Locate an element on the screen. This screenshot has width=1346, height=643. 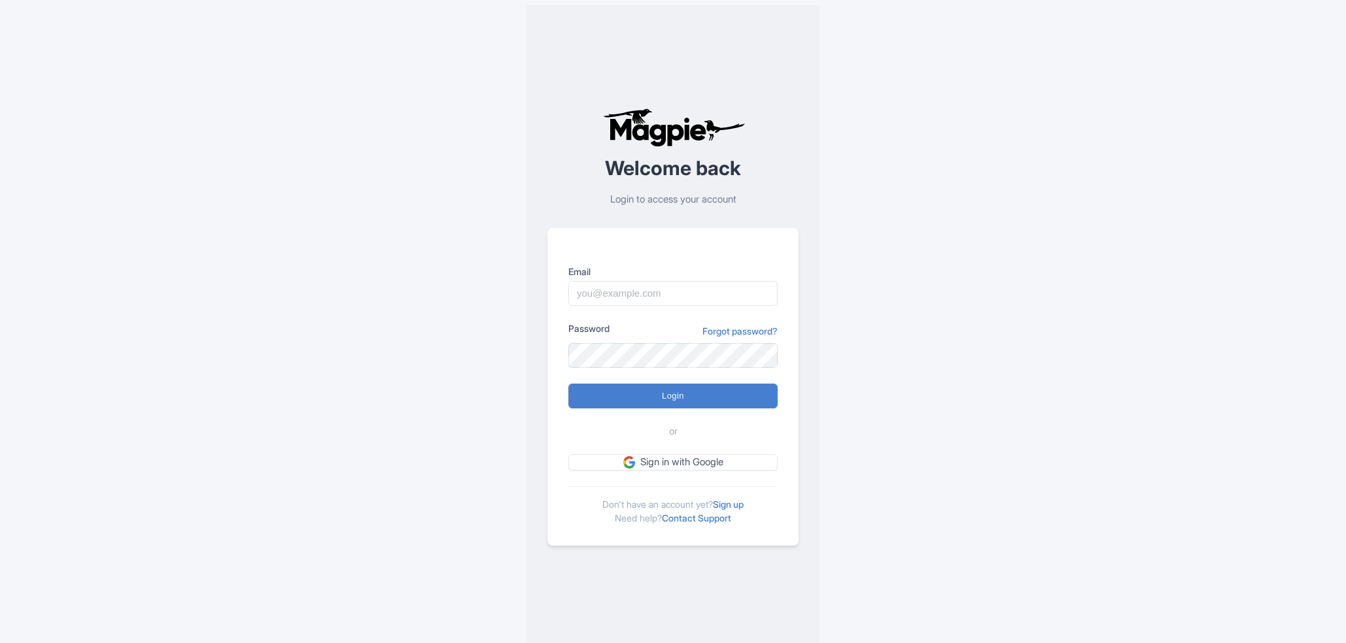
a: Sign up is located at coordinates (728, 504).